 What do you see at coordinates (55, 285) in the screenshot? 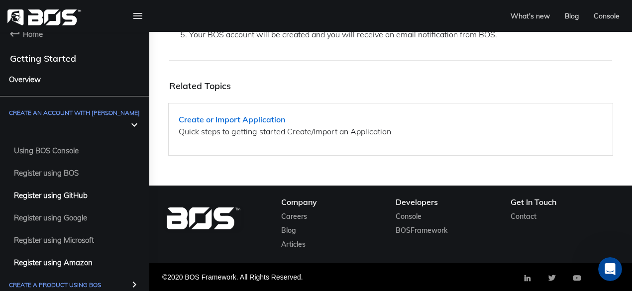
I see `span: Create a Product using BOS` at bounding box center [55, 285].